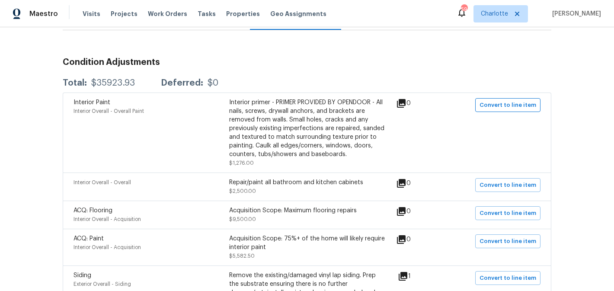 Image resolution: width=614 pixels, height=291 pixels. What do you see at coordinates (113, 83) in the screenshot?
I see `div: $35923.93` at bounding box center [113, 83].